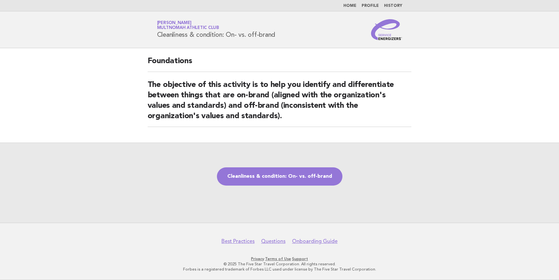 This screenshot has width=559, height=280. Describe the element at coordinates (216, 30) in the screenshot. I see `h1: Cleanliness & condition: On- vs. off-brand` at that location.